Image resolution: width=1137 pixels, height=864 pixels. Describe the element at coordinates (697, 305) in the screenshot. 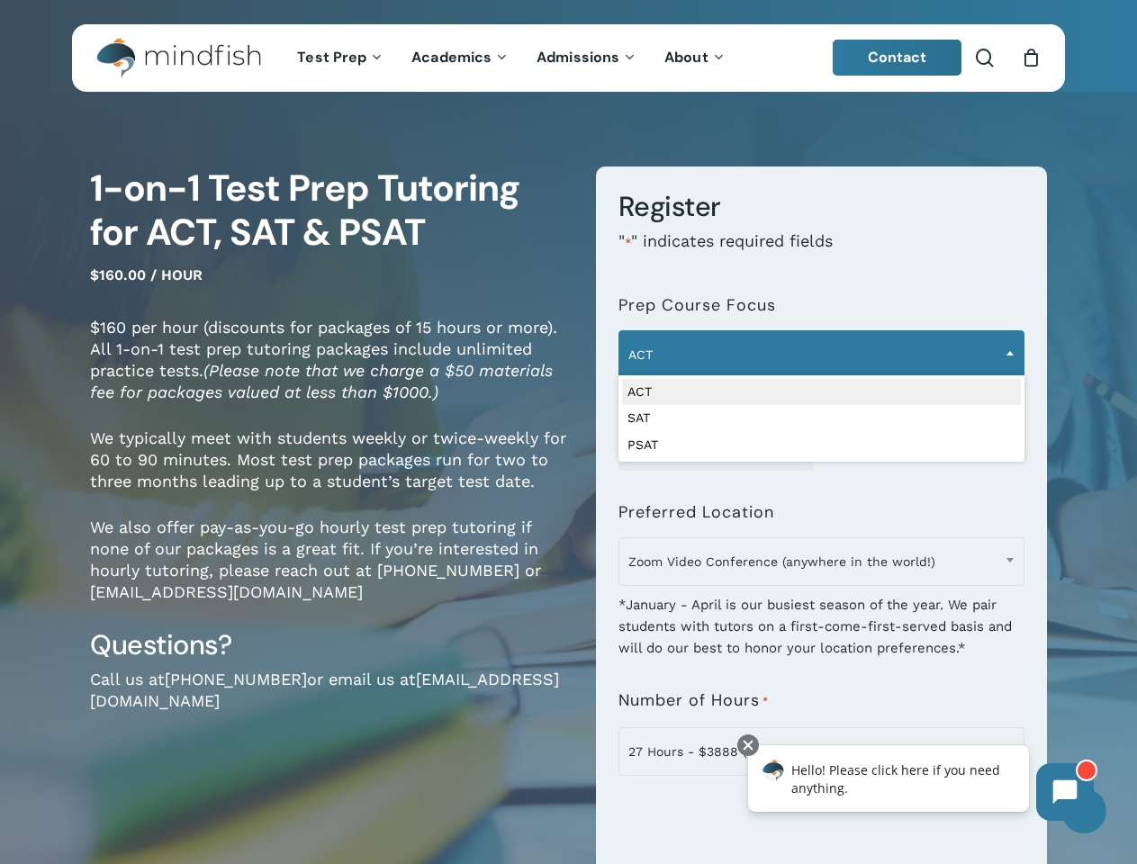

I see `label: Prep Course Focus` at that location.